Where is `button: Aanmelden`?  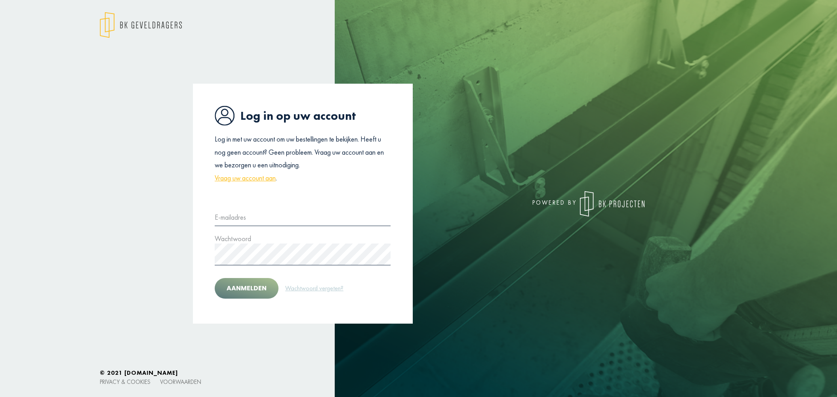 button: Aanmelden is located at coordinates (246, 288).